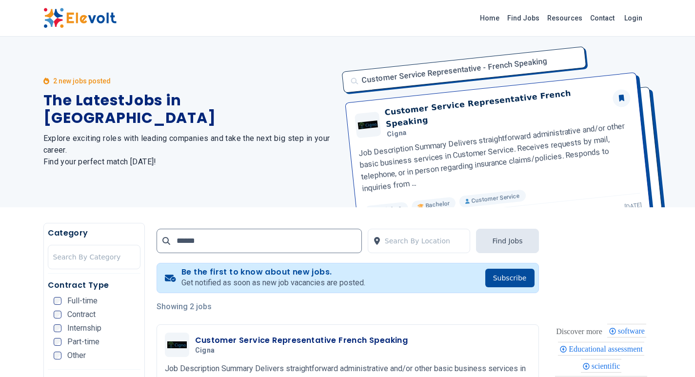 This screenshot has width=695, height=377. What do you see at coordinates (633, 331) in the screenshot?
I see `span: software` at bounding box center [633, 331].